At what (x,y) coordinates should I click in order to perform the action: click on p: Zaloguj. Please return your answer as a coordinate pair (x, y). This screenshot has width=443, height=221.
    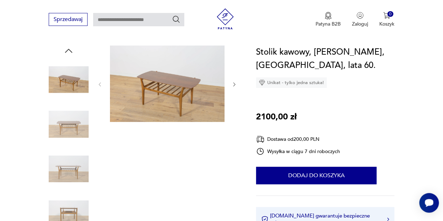
    Looking at the image, I should click on (360, 24).